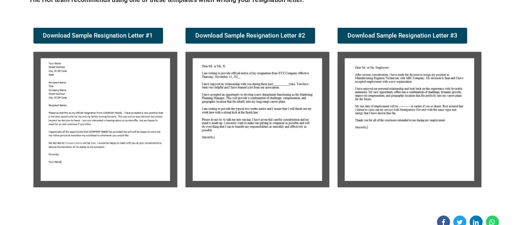  What do you see at coordinates (98, 35) in the screenshot?
I see `span: Download Sample Resignation Letter #1` at bounding box center [98, 35].